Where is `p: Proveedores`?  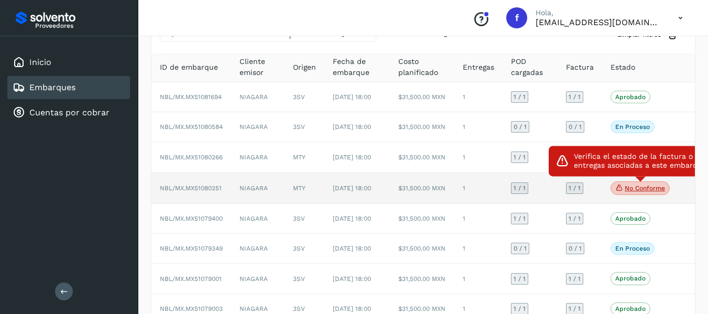
p: Proveedores is located at coordinates (80, 26).